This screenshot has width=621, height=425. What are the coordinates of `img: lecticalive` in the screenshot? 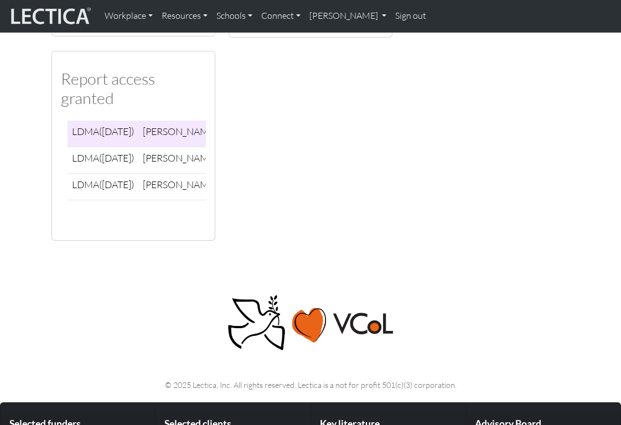 It's located at (50, 16).